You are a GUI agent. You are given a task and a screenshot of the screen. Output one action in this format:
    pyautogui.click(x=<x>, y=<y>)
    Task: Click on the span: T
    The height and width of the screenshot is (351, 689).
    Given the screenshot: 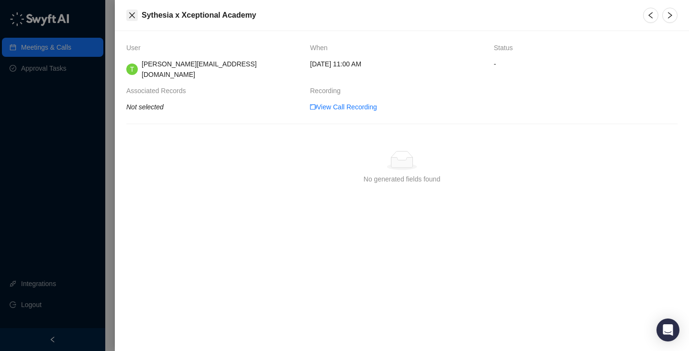 What is the action you would take?
    pyautogui.click(x=132, y=69)
    